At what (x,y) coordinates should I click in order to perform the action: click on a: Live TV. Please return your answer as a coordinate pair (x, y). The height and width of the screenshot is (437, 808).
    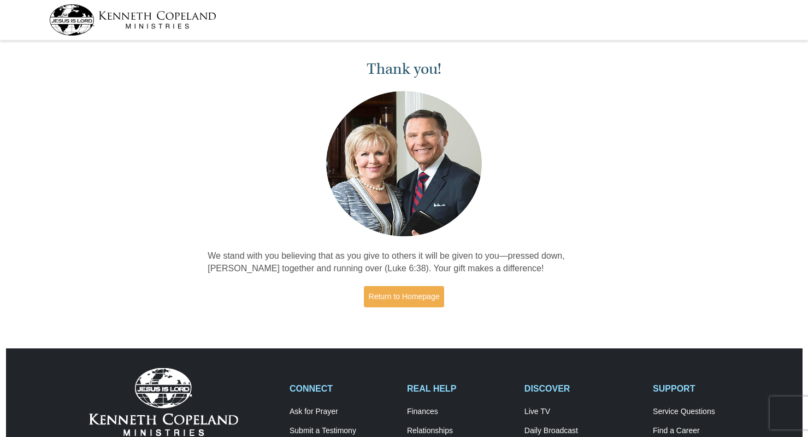
    Looking at the image, I should click on (583, 412).